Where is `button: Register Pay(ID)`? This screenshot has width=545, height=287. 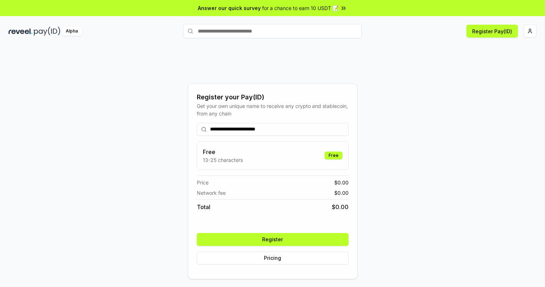 button: Register Pay(ID) is located at coordinates (492, 31).